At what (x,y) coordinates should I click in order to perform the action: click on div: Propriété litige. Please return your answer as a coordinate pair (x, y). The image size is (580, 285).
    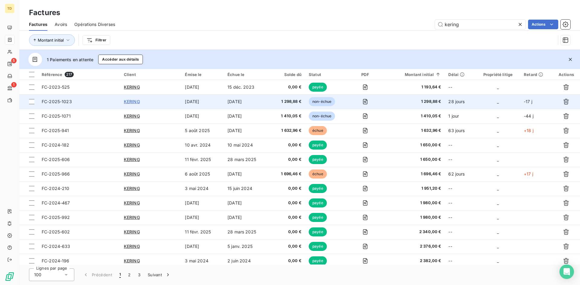
    Looking at the image, I should click on (497, 75).